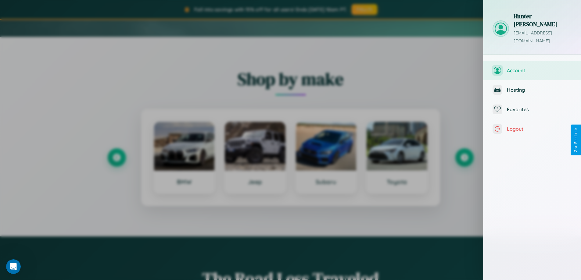 The width and height of the screenshot is (581, 280). Describe the element at coordinates (576, 140) in the screenshot. I see `div: Give Feedback` at that location.